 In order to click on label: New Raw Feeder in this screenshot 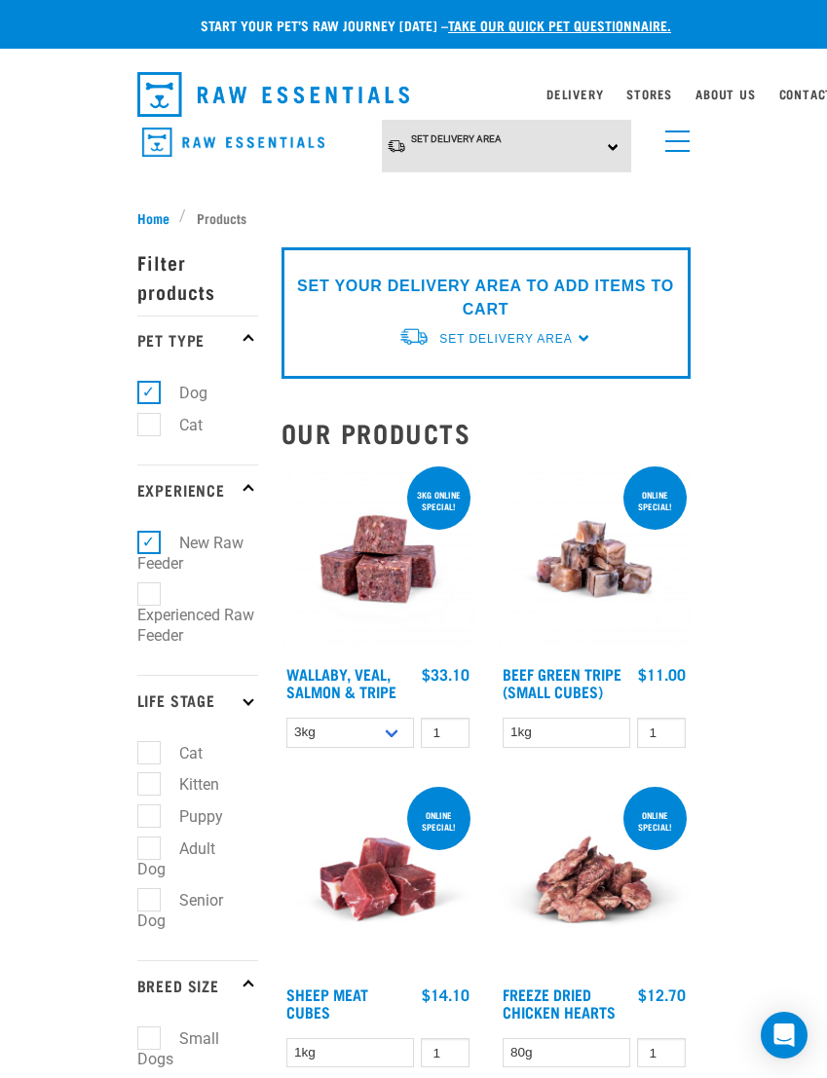, I will do `click(190, 553)`.